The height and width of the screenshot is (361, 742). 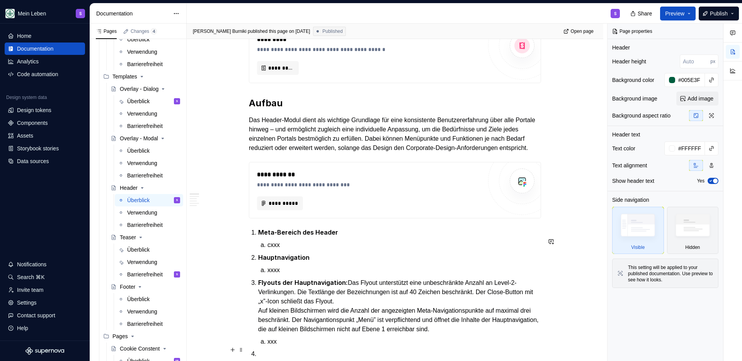 What do you see at coordinates (45, 315) in the screenshot?
I see `button: Contact support` at bounding box center [45, 315].